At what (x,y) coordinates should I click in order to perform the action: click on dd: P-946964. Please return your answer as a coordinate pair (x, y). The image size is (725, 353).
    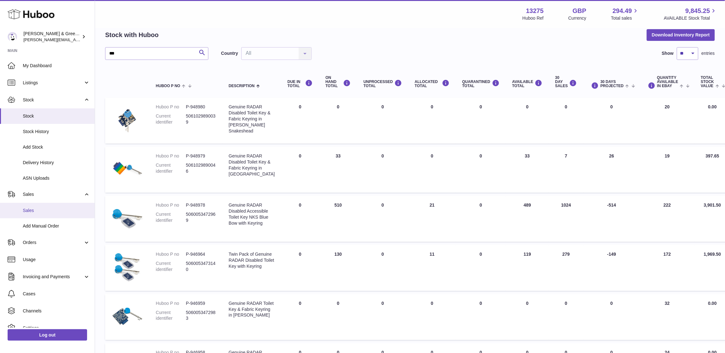
    Looking at the image, I should click on (201, 254).